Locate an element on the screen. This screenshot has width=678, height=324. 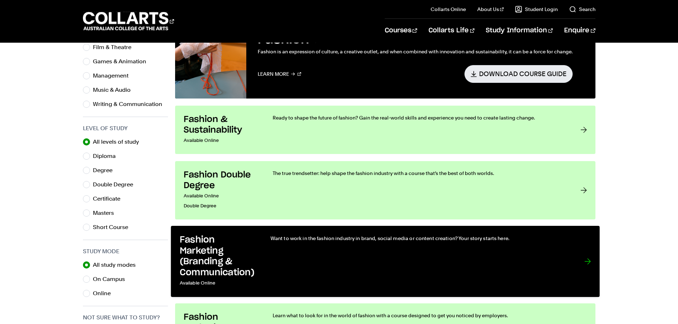
img: Fashion is located at coordinates (211, 59).